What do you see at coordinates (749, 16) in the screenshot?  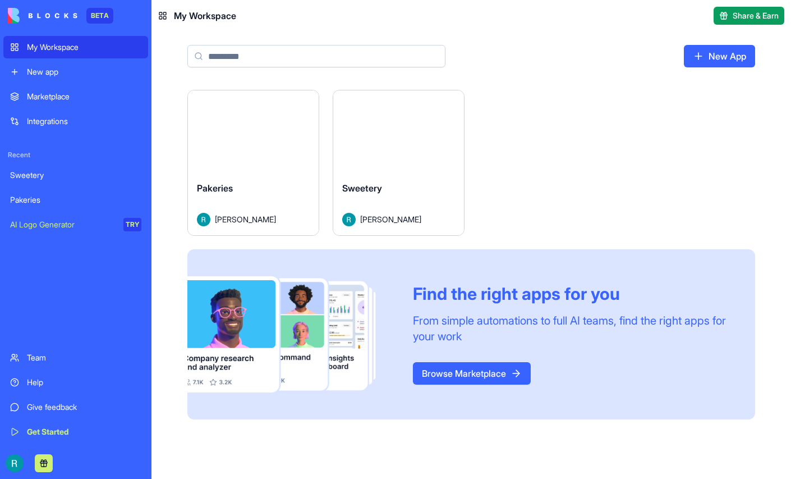 I see `button: Share & Earn` at bounding box center [749, 16].